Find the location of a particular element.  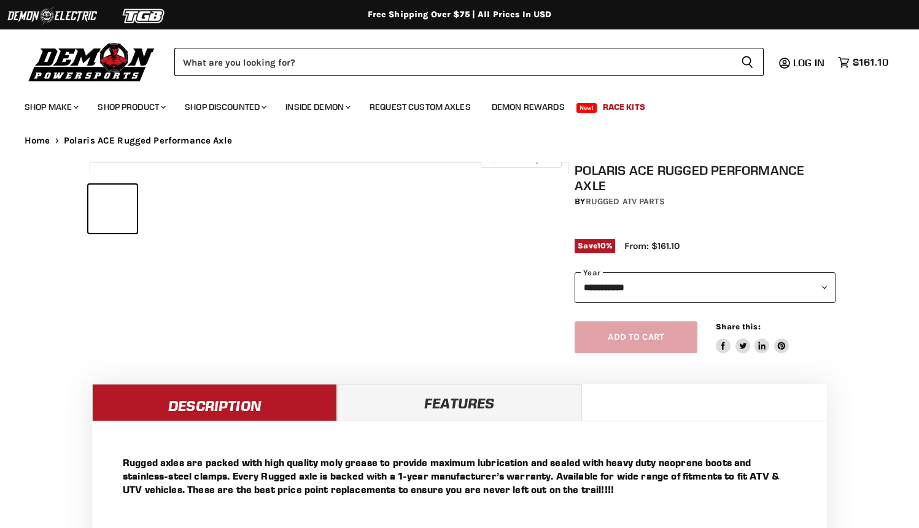

a: Features is located at coordinates (459, 403).